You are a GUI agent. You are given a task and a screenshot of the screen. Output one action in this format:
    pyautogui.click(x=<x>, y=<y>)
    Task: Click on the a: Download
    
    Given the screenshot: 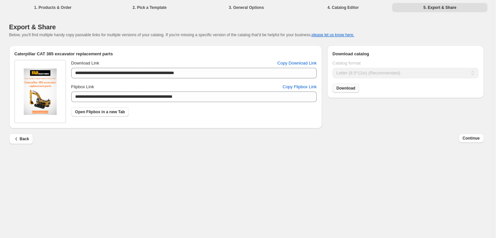 What is the action you would take?
    pyautogui.click(x=346, y=88)
    